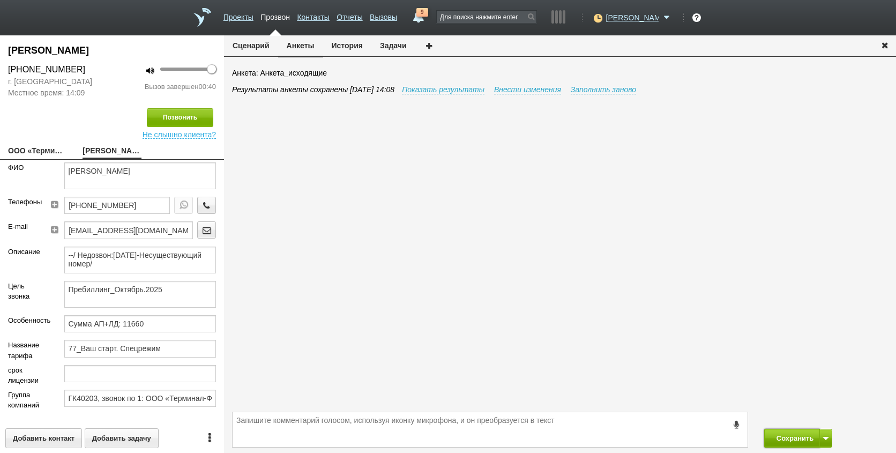 The width and height of the screenshot is (896, 453). I want to click on a: Вызовы, so click(383, 15).